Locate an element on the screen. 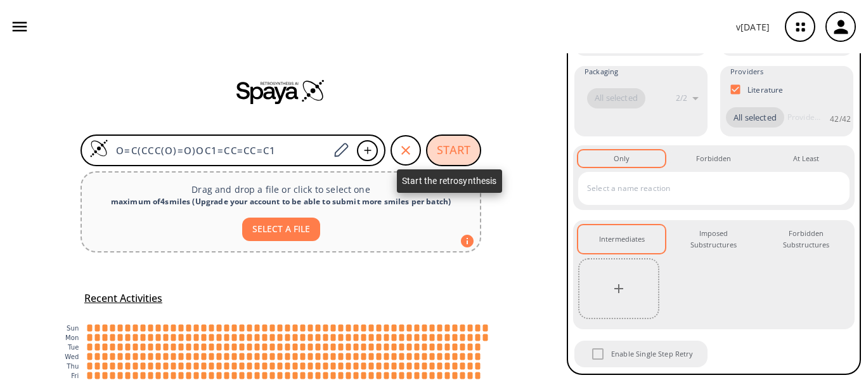 Image resolution: width=866 pixels, height=380 pixels. text: Mon is located at coordinates (72, 337).